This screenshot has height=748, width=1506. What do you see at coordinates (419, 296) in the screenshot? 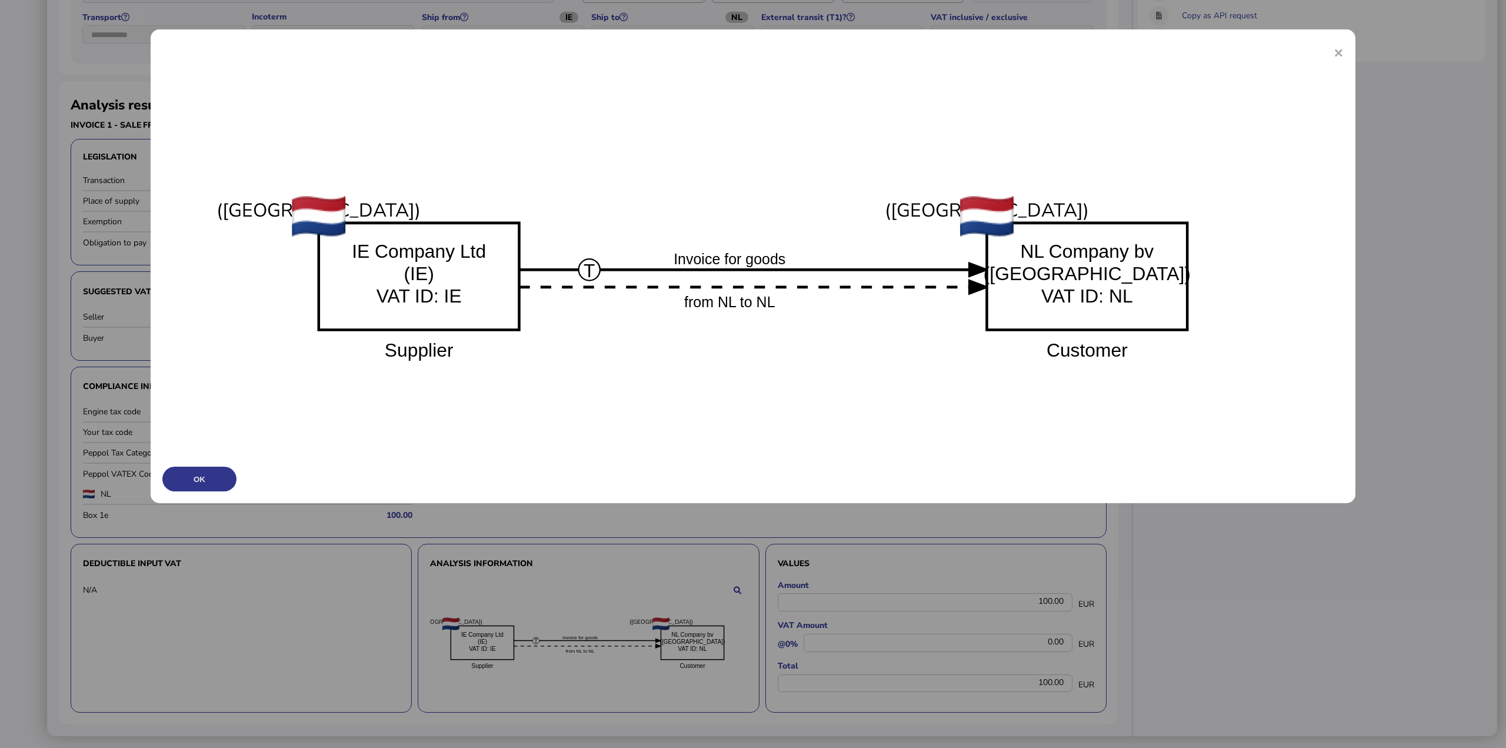
I see `text: VAT ID: IE` at bounding box center [419, 296].